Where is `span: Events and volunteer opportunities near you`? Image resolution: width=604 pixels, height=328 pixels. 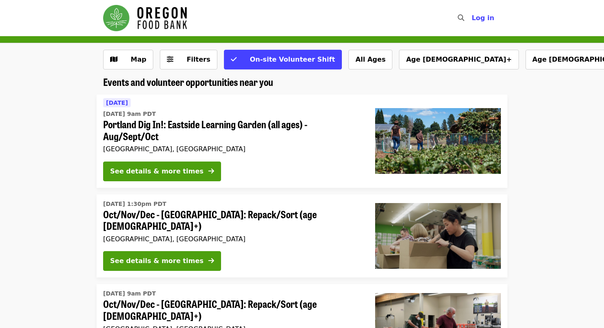
span: Events and volunteer opportunities near you is located at coordinates (188, 81).